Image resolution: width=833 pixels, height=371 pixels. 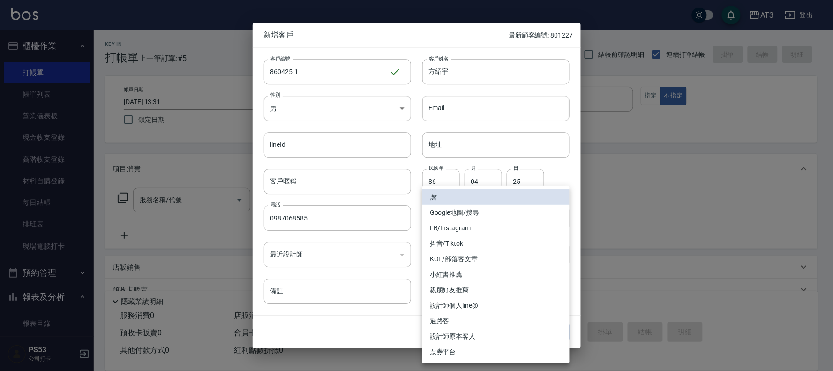 What do you see at coordinates (496, 336) in the screenshot?
I see `li: 設計師原本客人` at bounding box center [496, 336].